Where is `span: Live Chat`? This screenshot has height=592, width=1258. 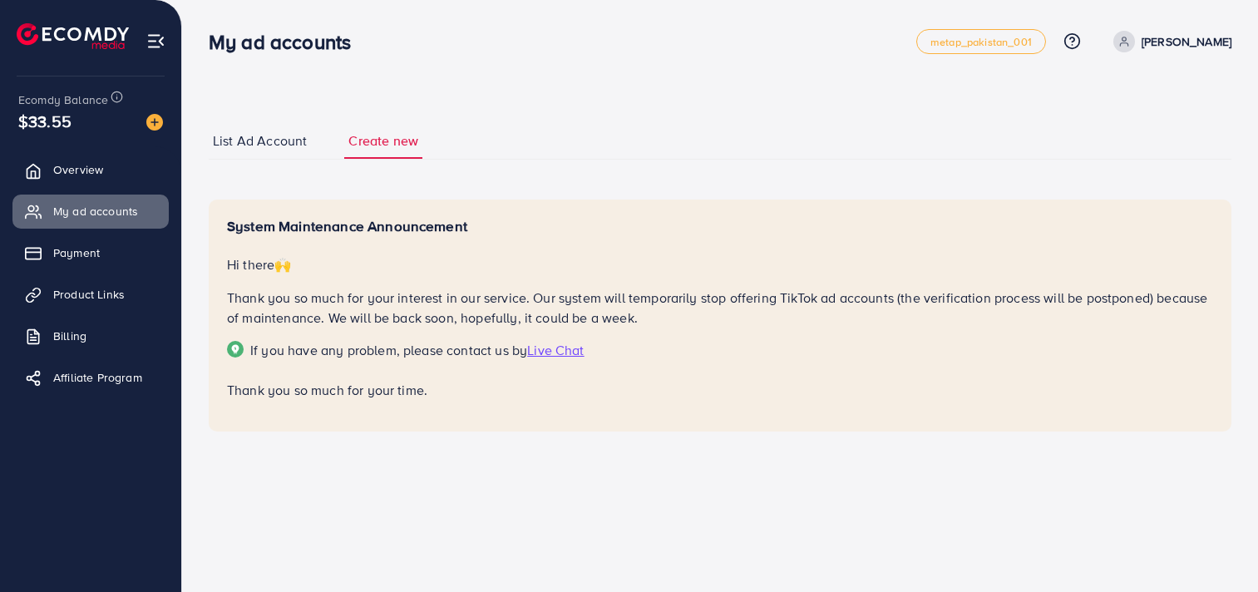
span: Live Chat is located at coordinates (555, 350).